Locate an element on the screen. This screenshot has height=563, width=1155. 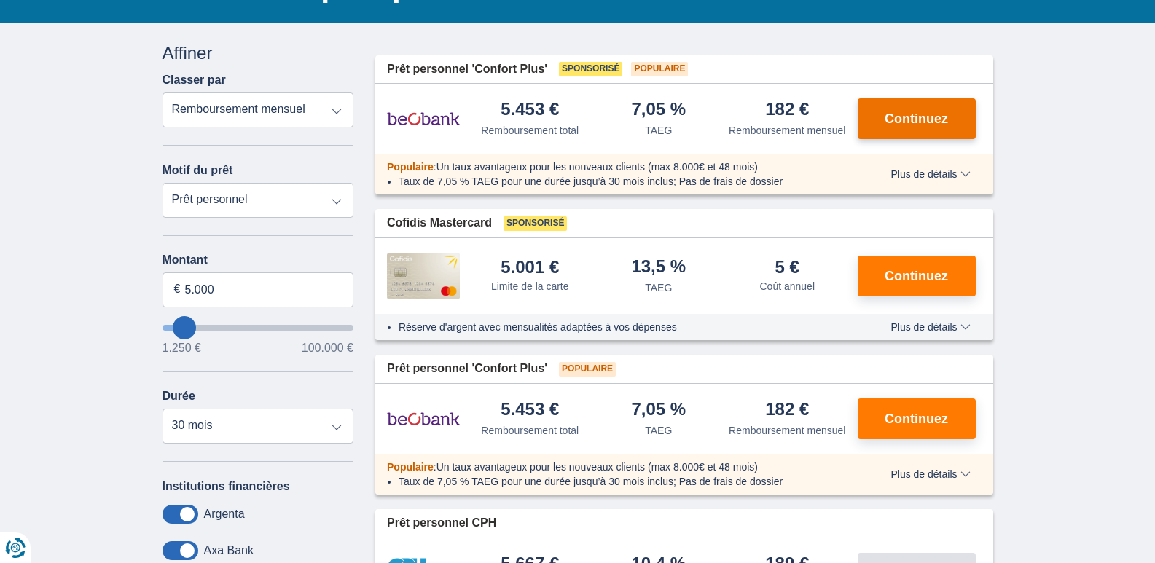
label: Durée is located at coordinates (178, 396).